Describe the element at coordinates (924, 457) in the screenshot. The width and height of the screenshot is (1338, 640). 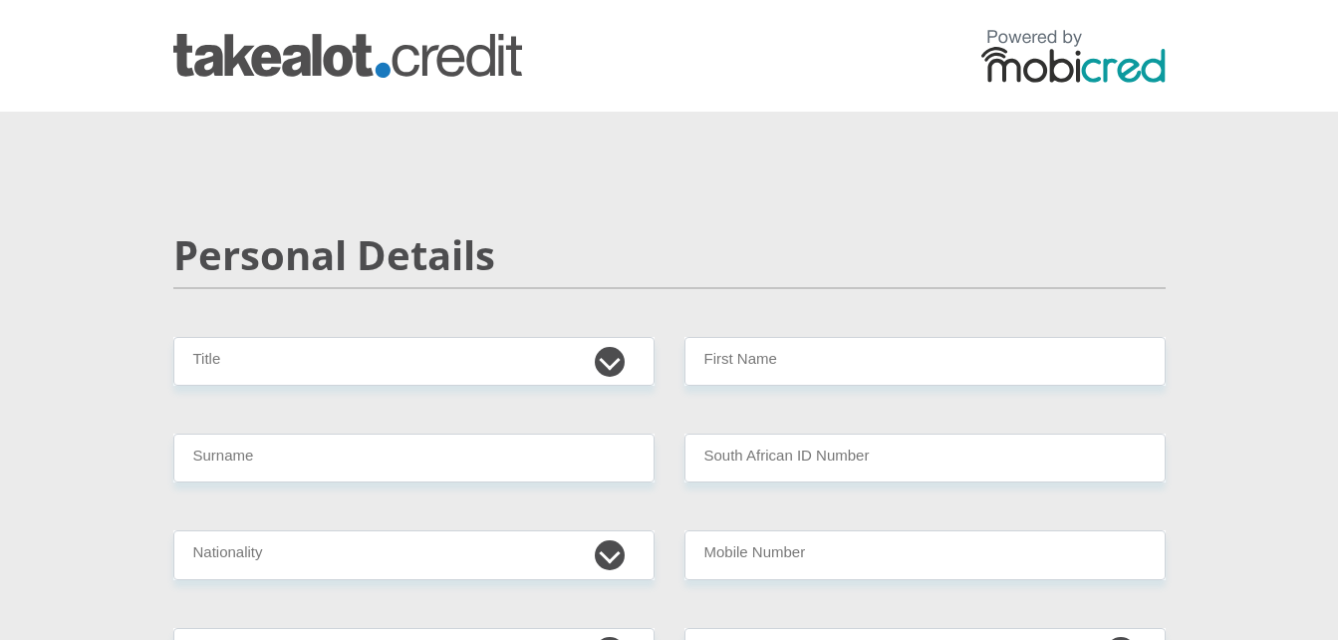
I see `input: ID Number` at that location.